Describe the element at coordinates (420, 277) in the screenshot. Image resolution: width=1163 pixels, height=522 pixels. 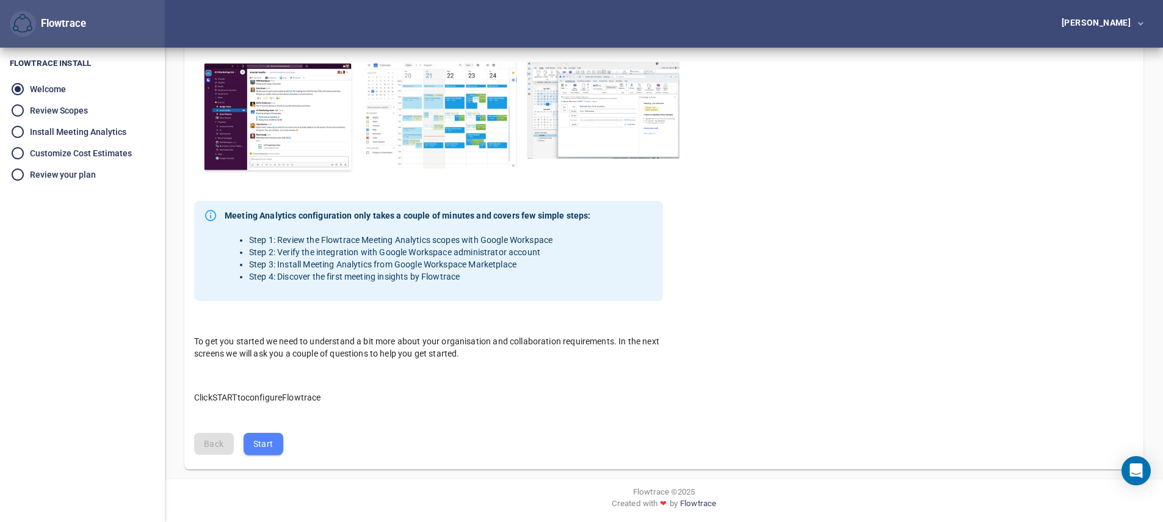
I see `li: Step 4: Discover the first meeting insights by Flowtrace` at that location.